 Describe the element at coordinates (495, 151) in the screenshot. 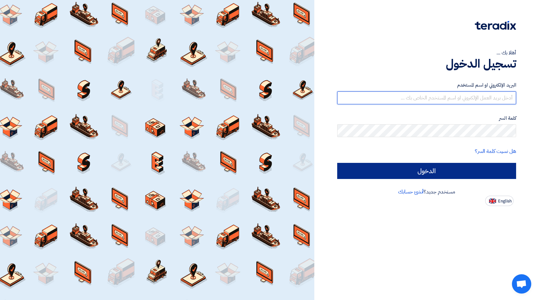

I see `a: هل نسيت كلمة السر؟` at that location.